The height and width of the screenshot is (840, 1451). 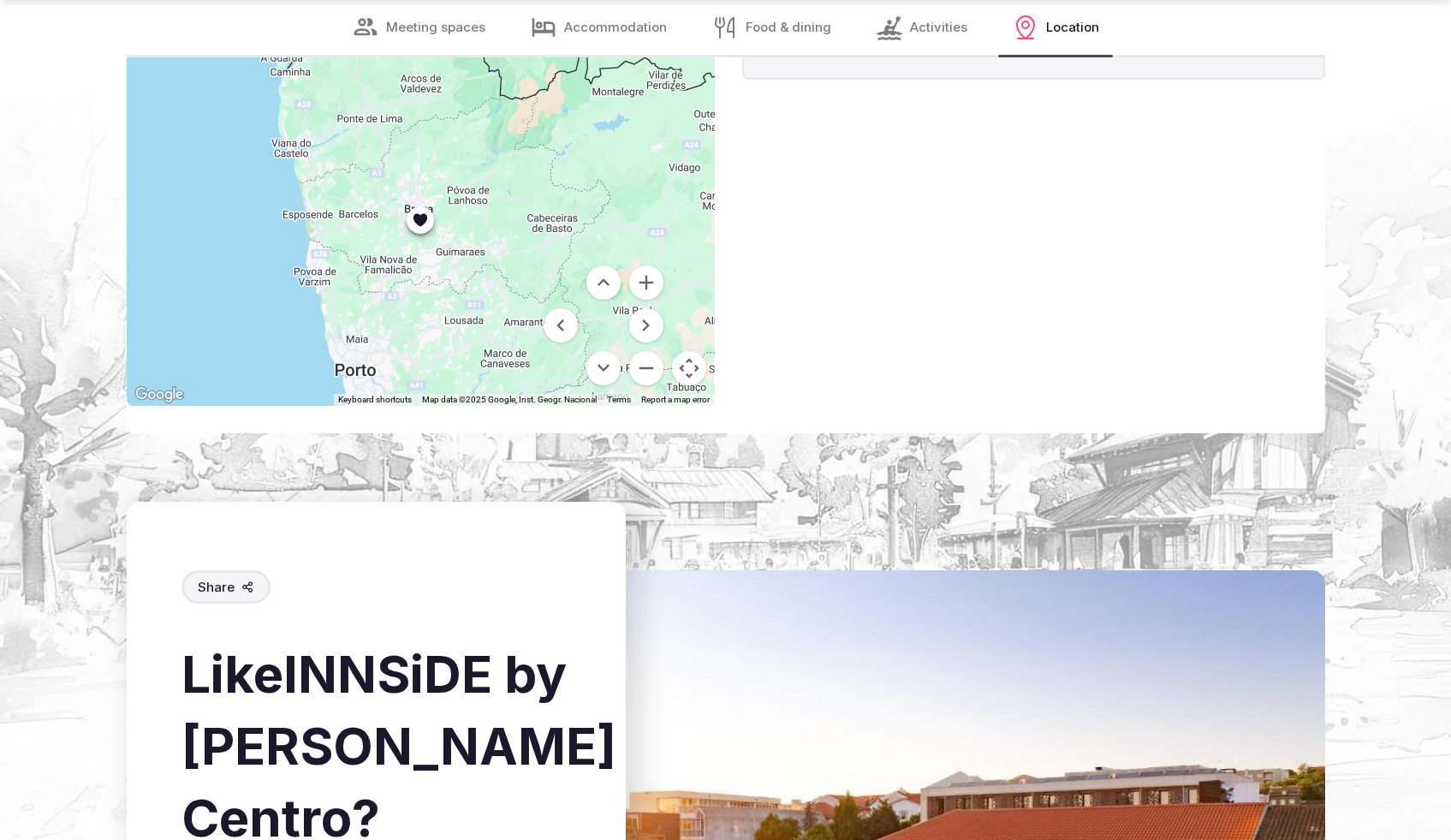 What do you see at coordinates (789, 27) in the screenshot?
I see `span: Food & dining` at bounding box center [789, 27].